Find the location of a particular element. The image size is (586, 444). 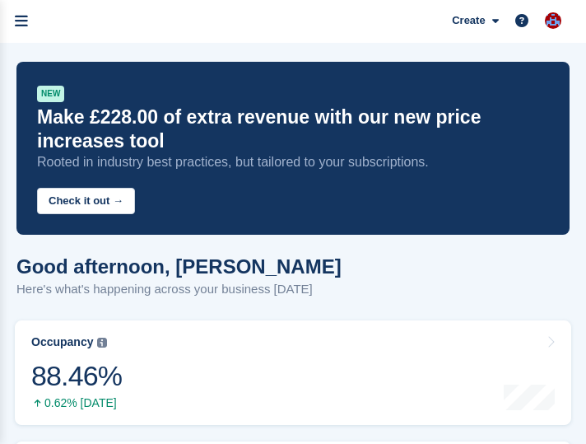

span: Create is located at coordinates (469, 21).